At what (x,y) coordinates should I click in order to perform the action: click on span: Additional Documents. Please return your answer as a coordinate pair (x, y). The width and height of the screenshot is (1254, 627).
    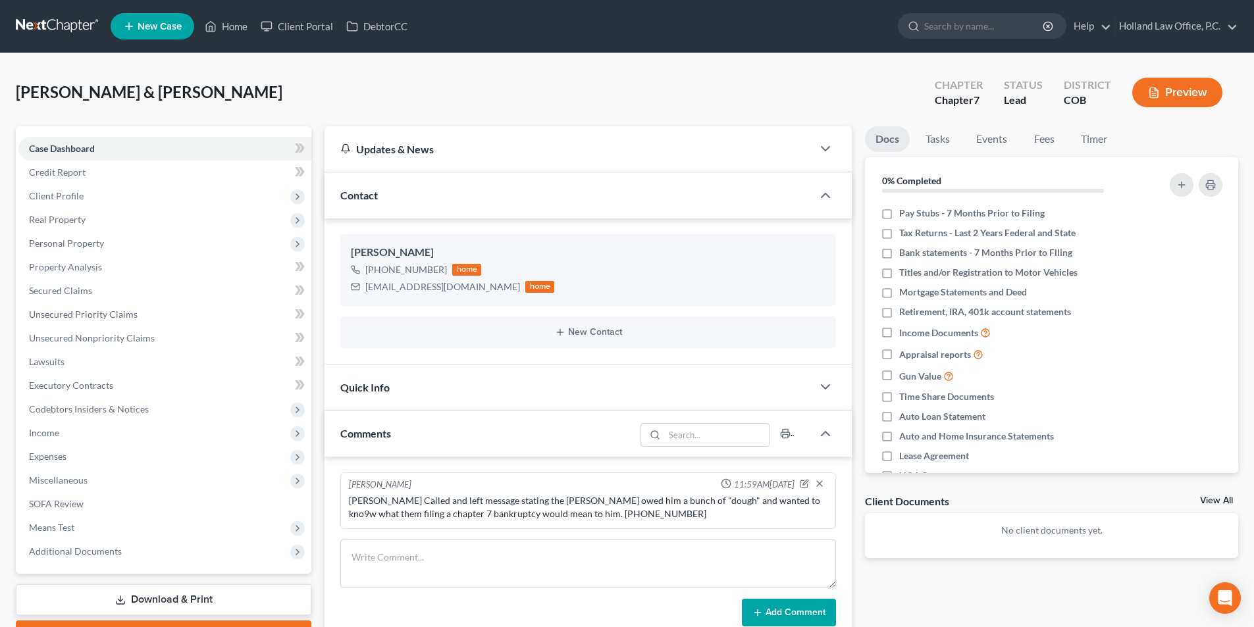
    Looking at the image, I should click on (75, 551).